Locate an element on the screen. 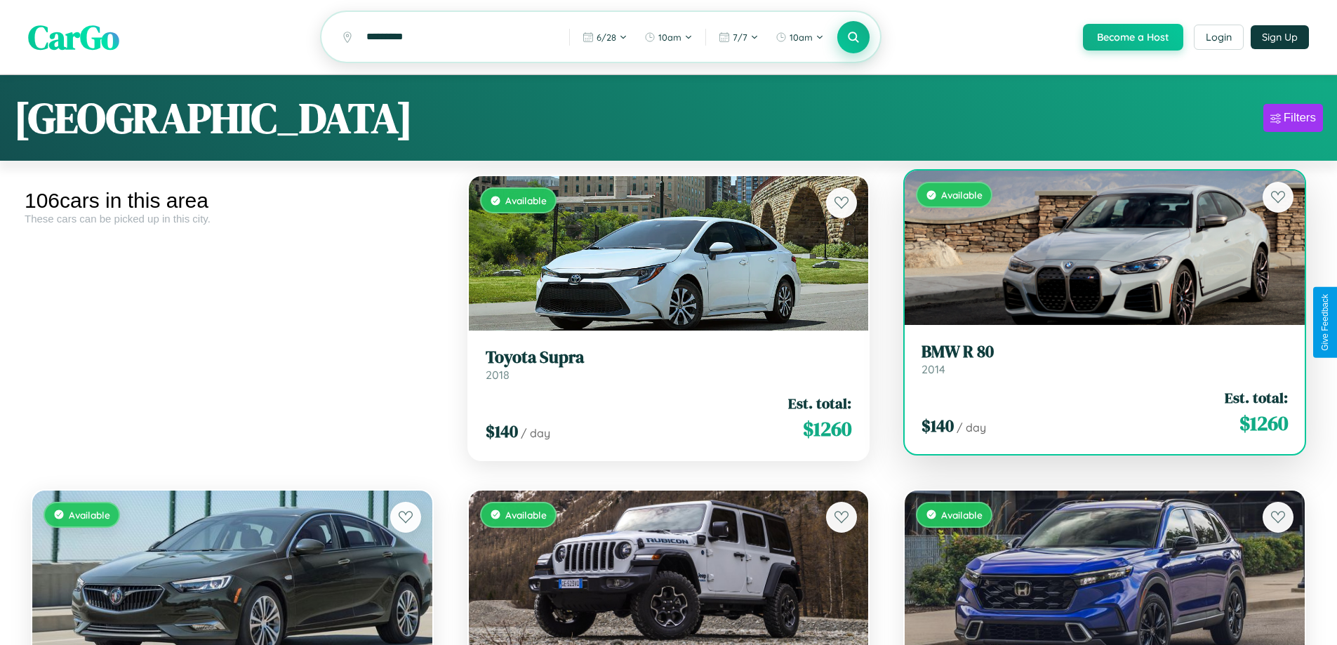  div: 106 cars in this area is located at coordinates (232, 201).